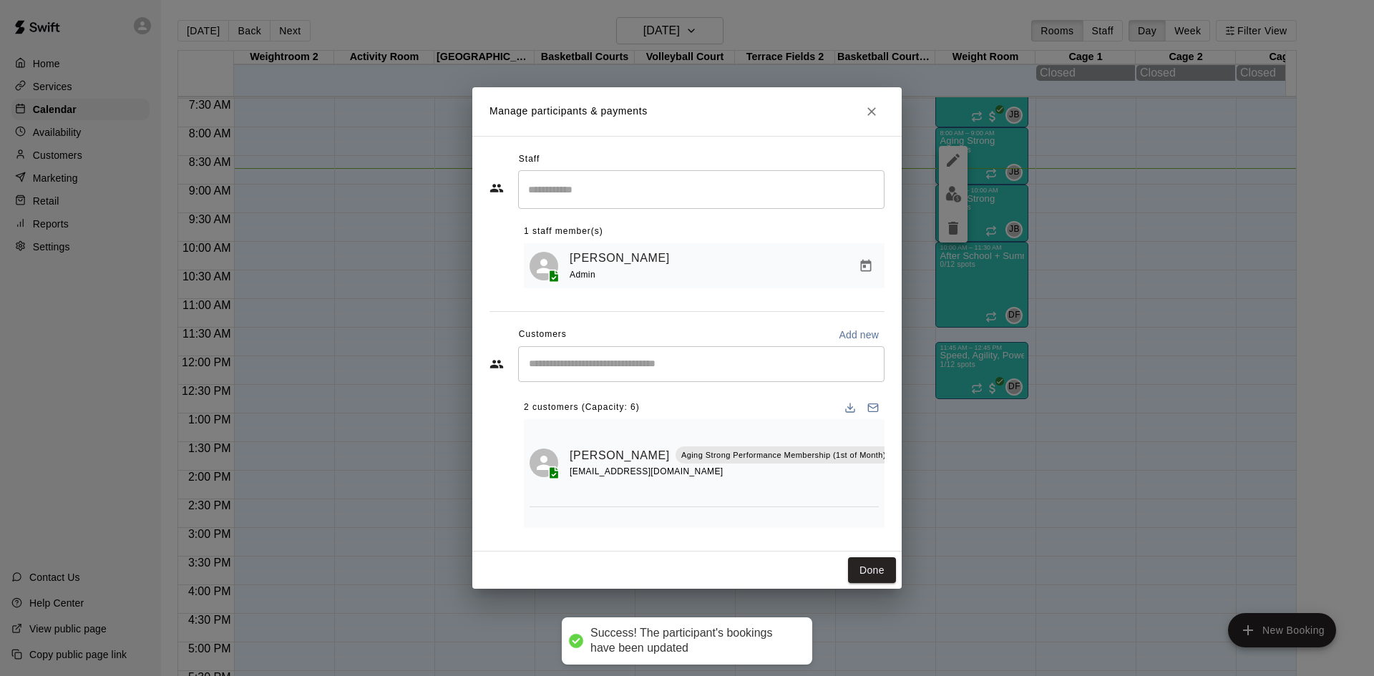 Image resolution: width=1374 pixels, height=676 pixels. I want to click on p: Manage participants & payments, so click(568, 111).